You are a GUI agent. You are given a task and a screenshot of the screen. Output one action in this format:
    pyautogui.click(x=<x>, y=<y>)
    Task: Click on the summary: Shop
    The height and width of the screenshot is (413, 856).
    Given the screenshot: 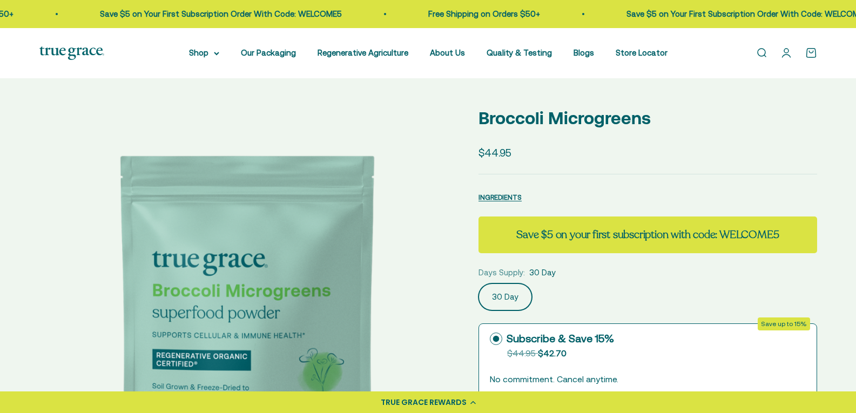 What is the action you would take?
    pyautogui.click(x=204, y=53)
    